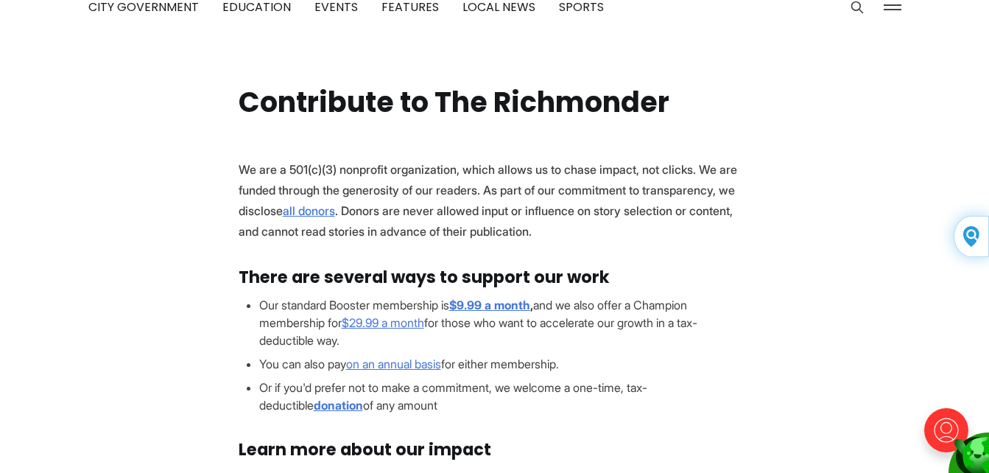  Describe the element at coordinates (424, 277) in the screenshot. I see `strong: There are several ways to support our work` at that location.